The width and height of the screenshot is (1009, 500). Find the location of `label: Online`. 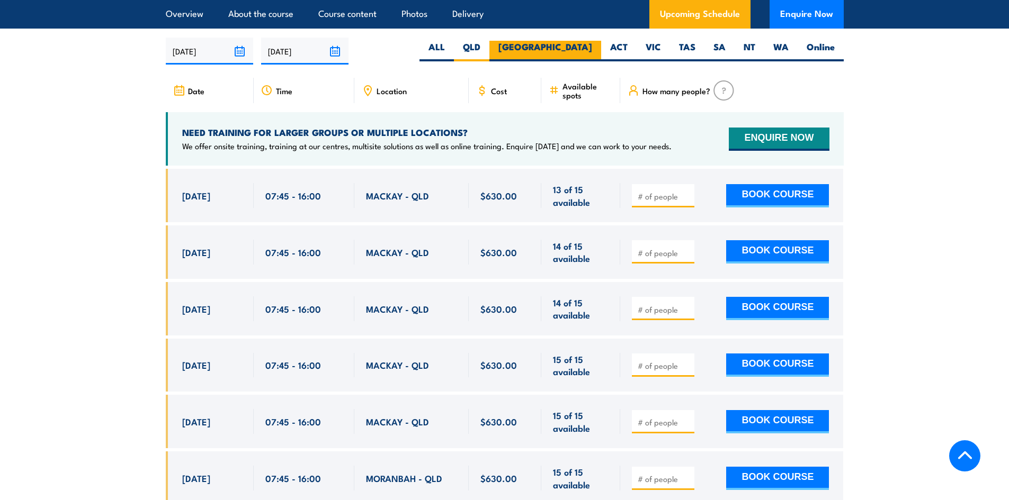

label: Online is located at coordinates (820, 51).